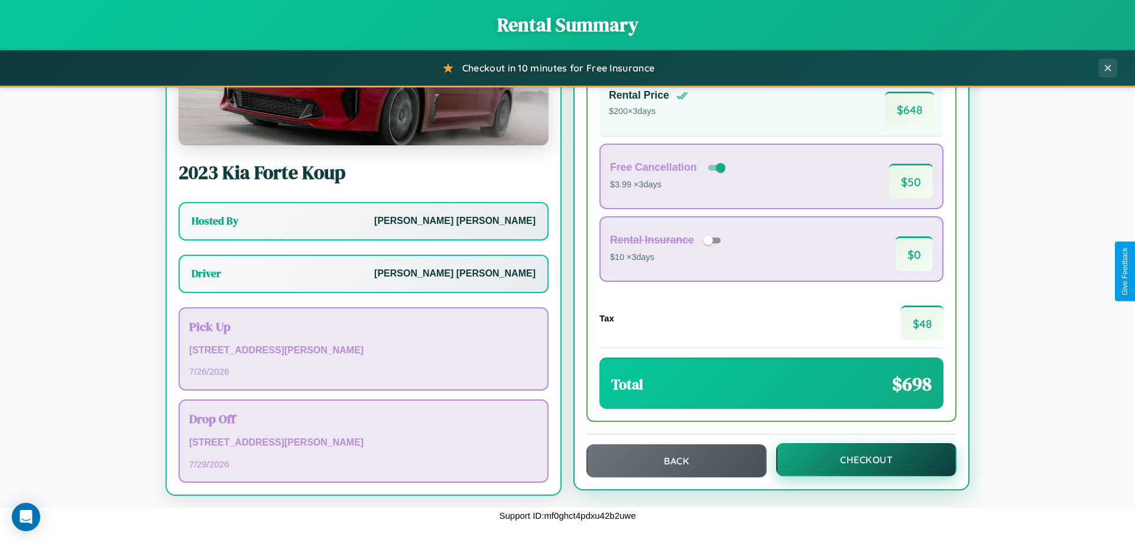  What do you see at coordinates (26, 517) in the screenshot?
I see `div: Open Intercom Messenger` at bounding box center [26, 517].